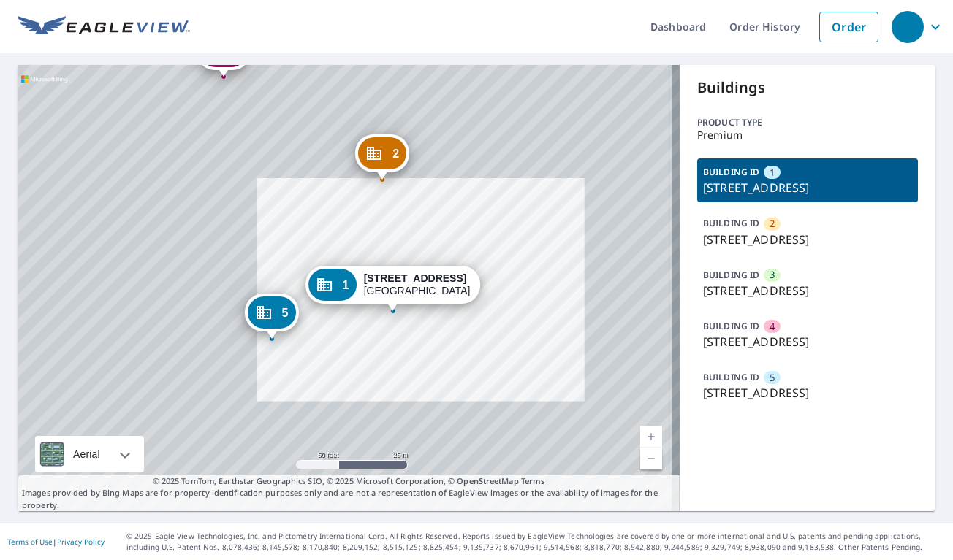 The width and height of the screenshot is (953, 560). Describe the element at coordinates (393, 289) in the screenshot. I see `div: Dropped pin, building 1, Commercial property, 730 W Elkcam Cir Marco Island, FL 34145` at that location.